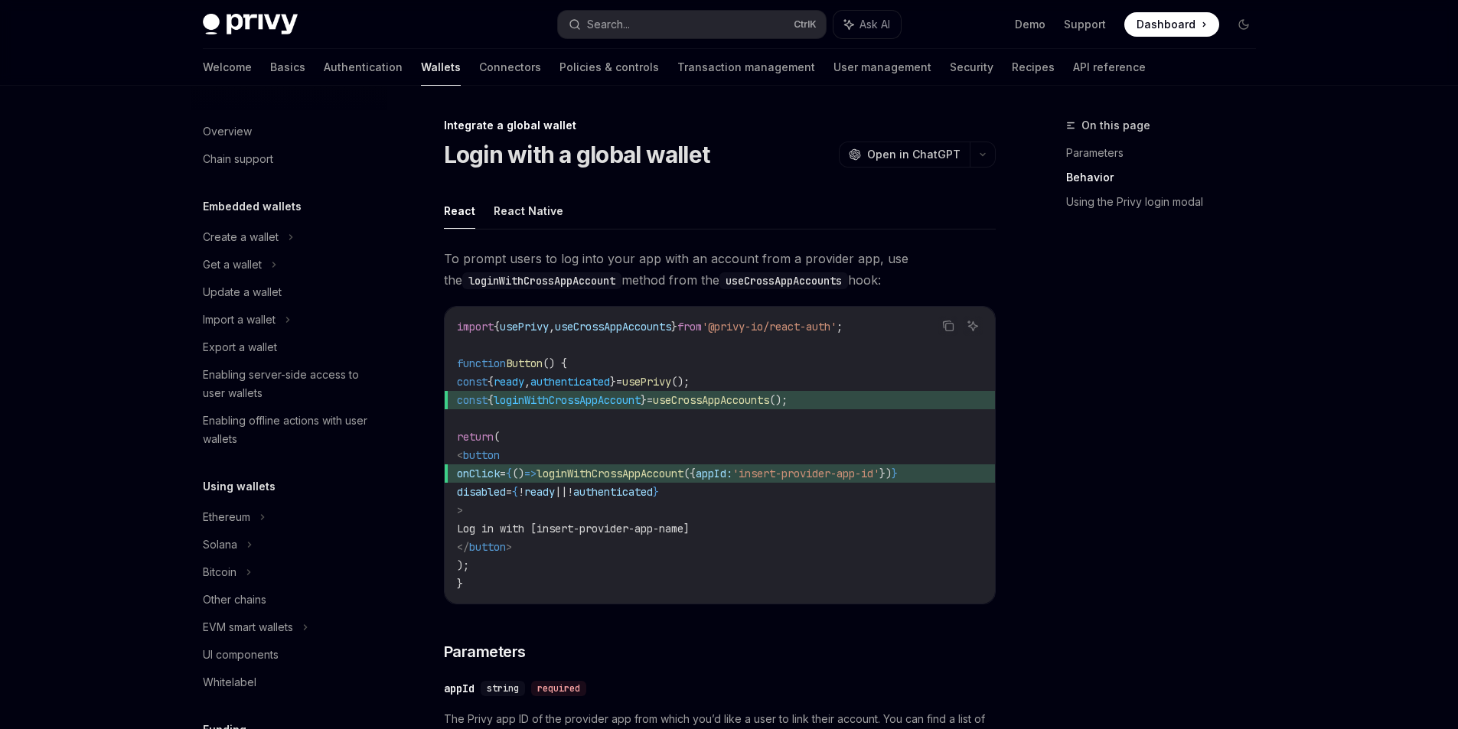 This screenshot has height=729, width=1458. I want to click on a: Wallets, so click(441, 67).